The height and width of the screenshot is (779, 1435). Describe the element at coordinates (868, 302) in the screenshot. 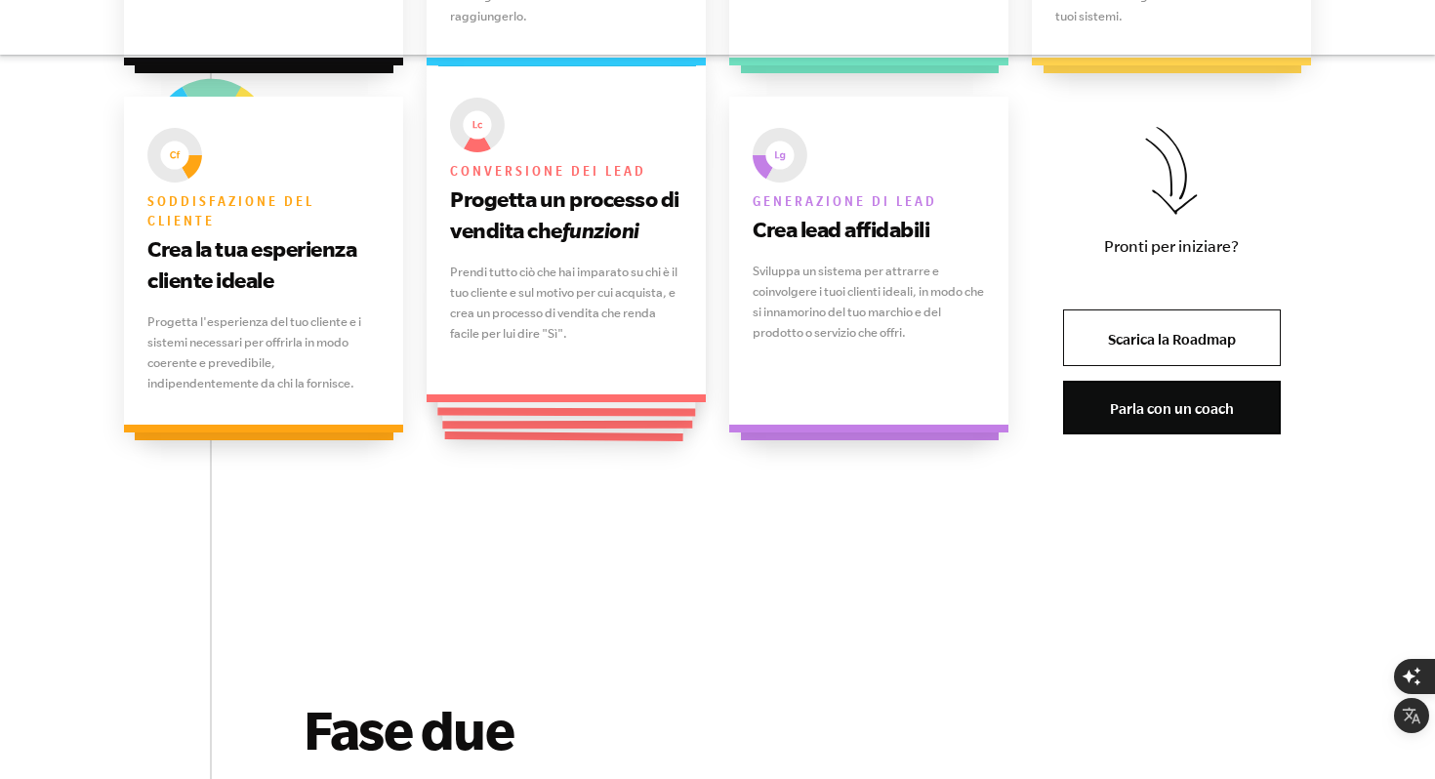

I see `font: Sviluppa un sistema per attrarre e coinvolgere i tuoi clienti ideali, in modo che si innamorino d...` at that location.